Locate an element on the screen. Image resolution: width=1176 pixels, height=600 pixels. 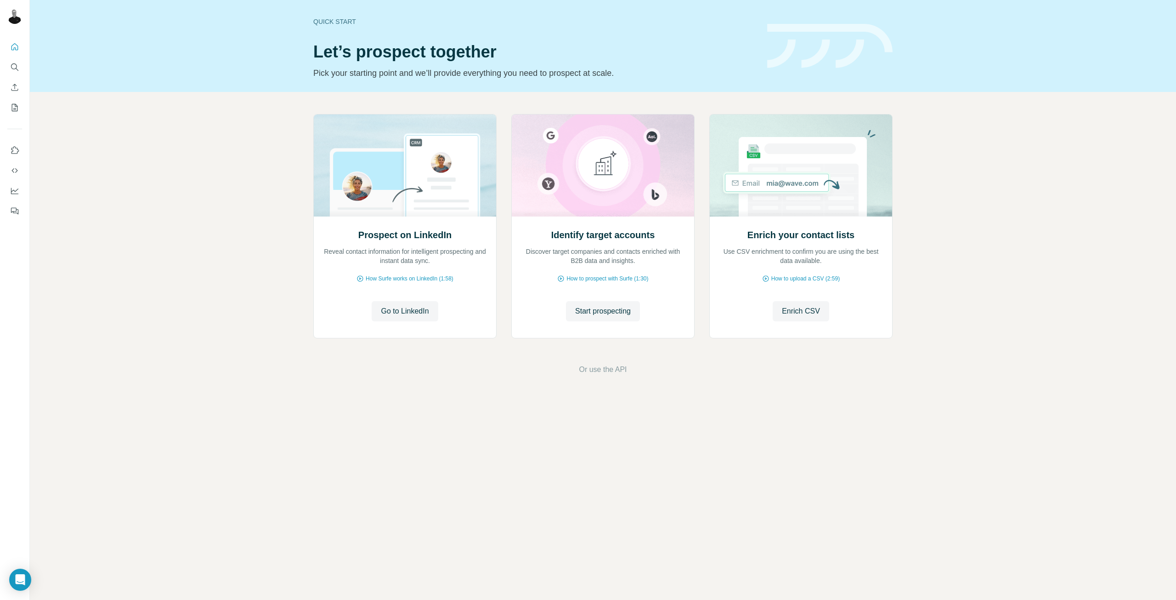
h2: Enrich your contact lists is located at coordinates (801, 235).